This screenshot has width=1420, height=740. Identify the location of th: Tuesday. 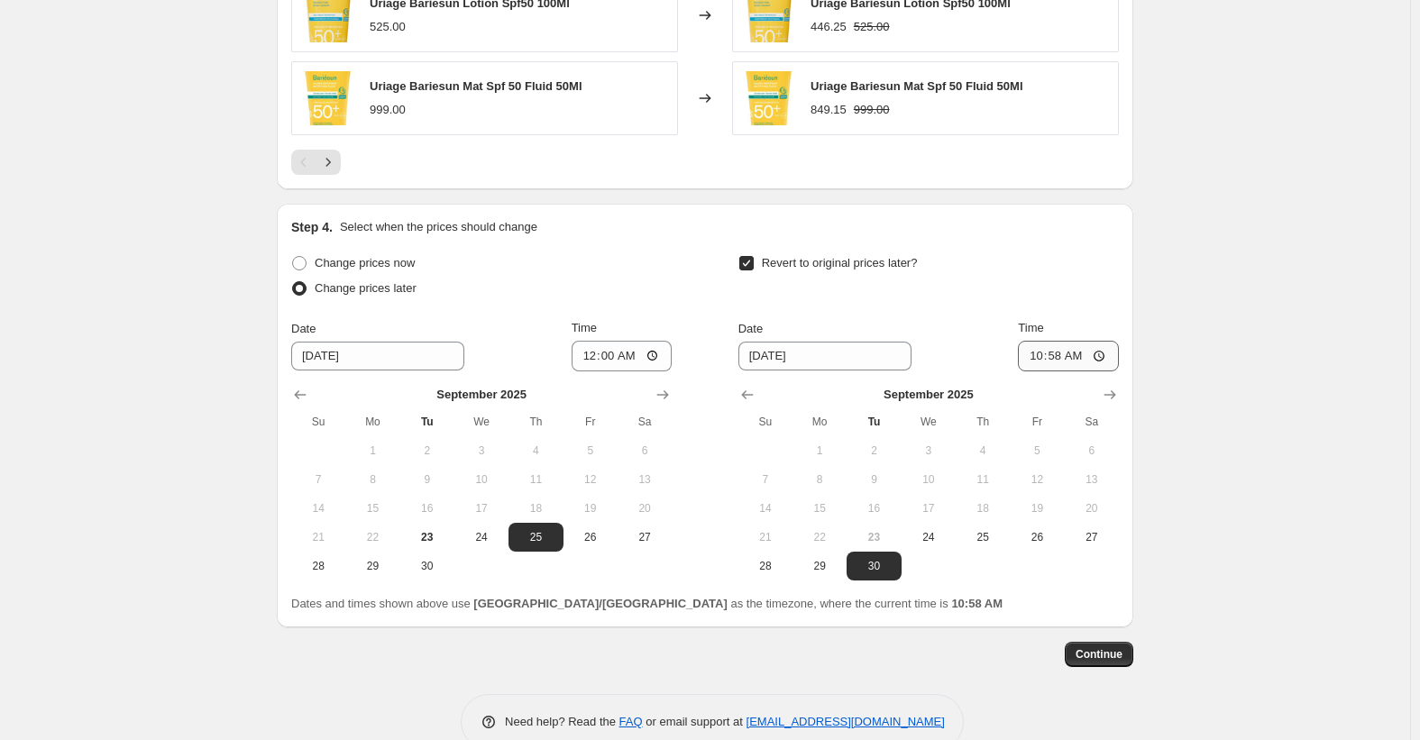
(427, 422).